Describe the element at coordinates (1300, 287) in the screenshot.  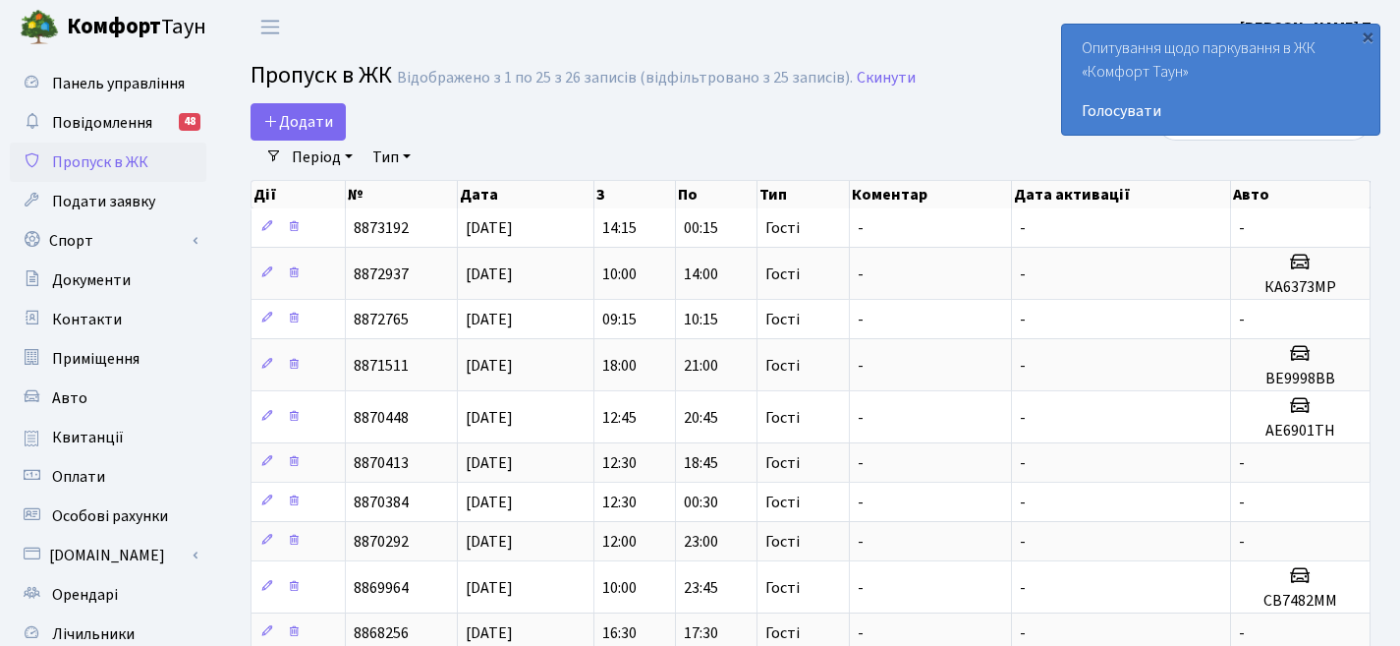
I see `h5: КА6373МР` at that location.